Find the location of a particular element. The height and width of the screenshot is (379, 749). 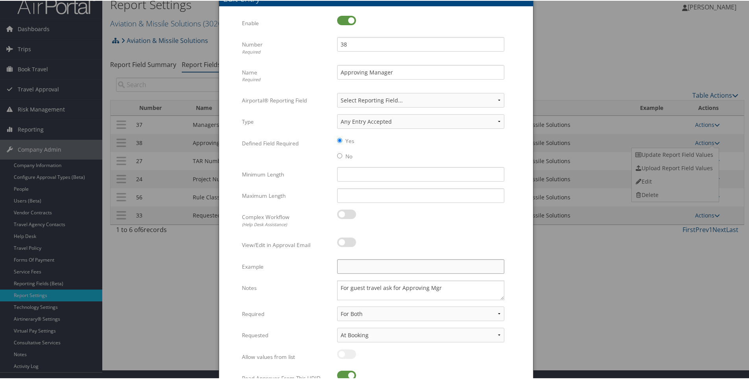

label: Requested is located at coordinates (286, 334).